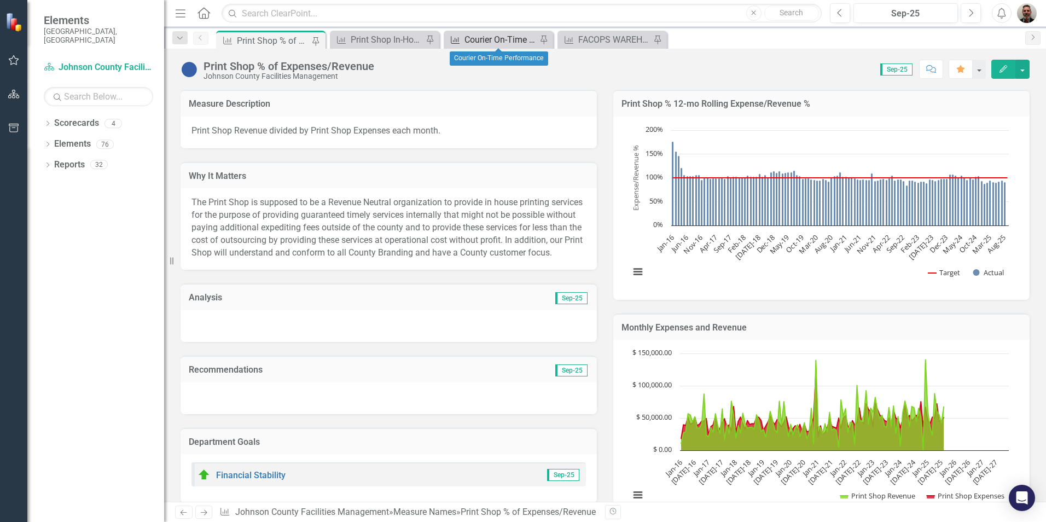  What do you see at coordinates (881, 202) in the screenshot?
I see `path: Jan-22, 96.80086255. Actual.` at bounding box center [881, 202].